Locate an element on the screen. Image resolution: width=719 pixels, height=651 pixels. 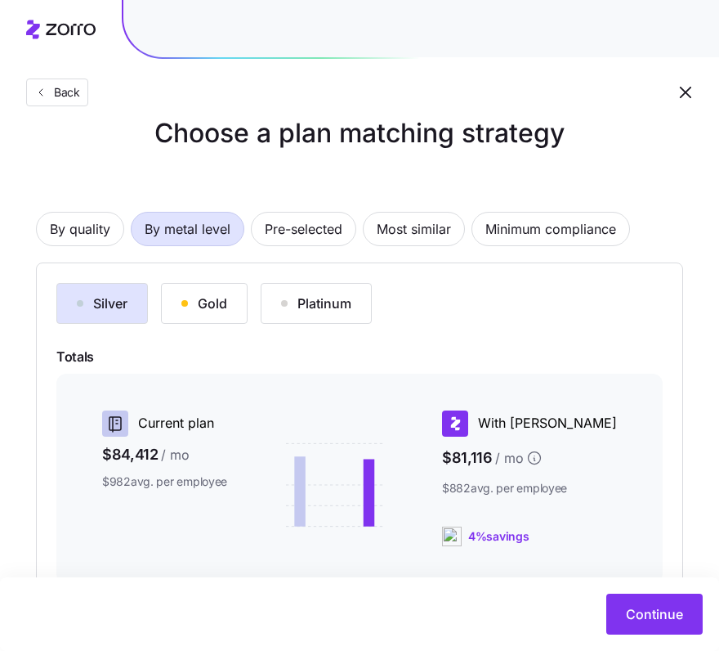
button: By quality is located at coordinates (80, 229).